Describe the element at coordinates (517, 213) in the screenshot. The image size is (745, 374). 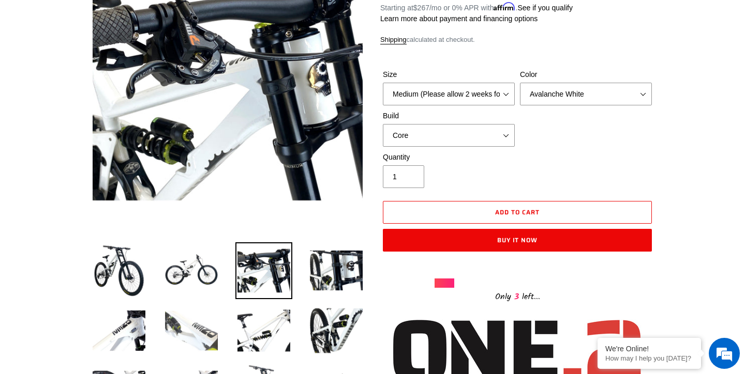
I see `button: Add to cart` at that location.